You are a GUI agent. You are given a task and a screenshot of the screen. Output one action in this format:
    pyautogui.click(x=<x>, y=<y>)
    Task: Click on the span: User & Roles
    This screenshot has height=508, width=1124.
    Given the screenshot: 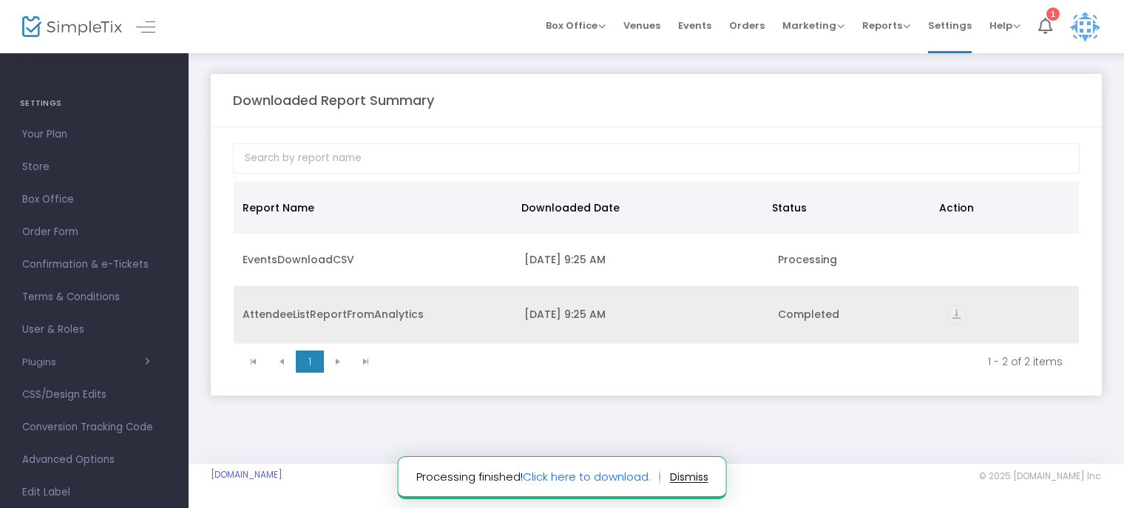 What is the action you would take?
    pyautogui.click(x=94, y=330)
    